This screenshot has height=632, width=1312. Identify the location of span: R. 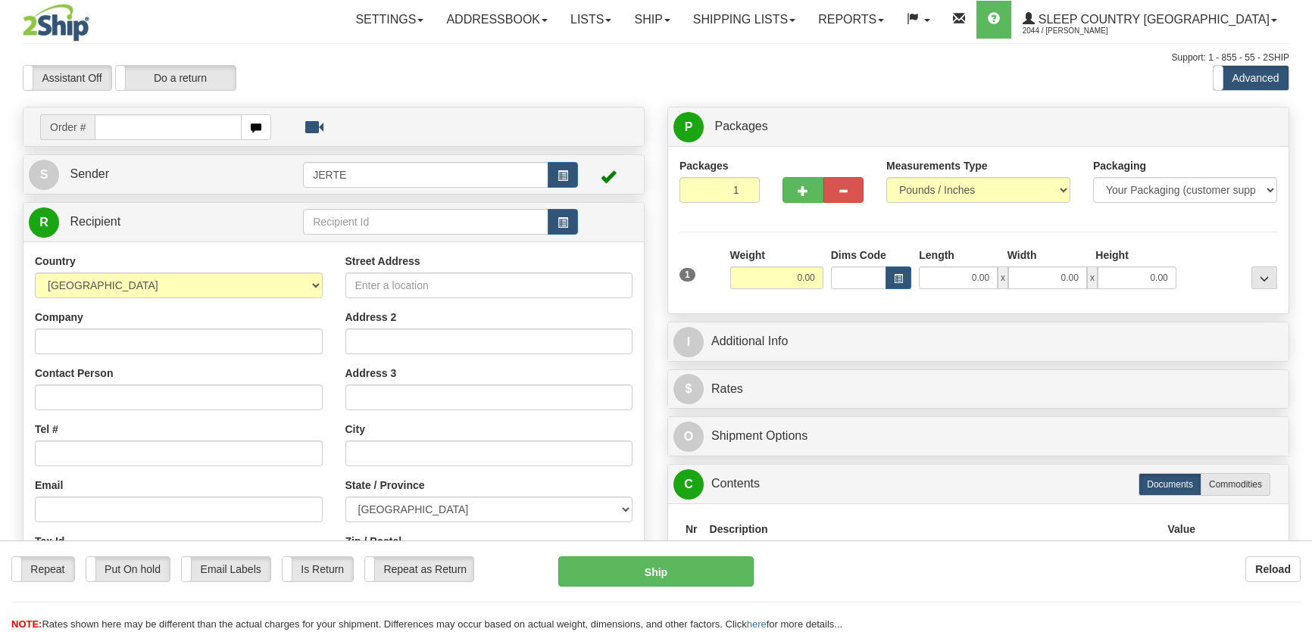
(44, 223).